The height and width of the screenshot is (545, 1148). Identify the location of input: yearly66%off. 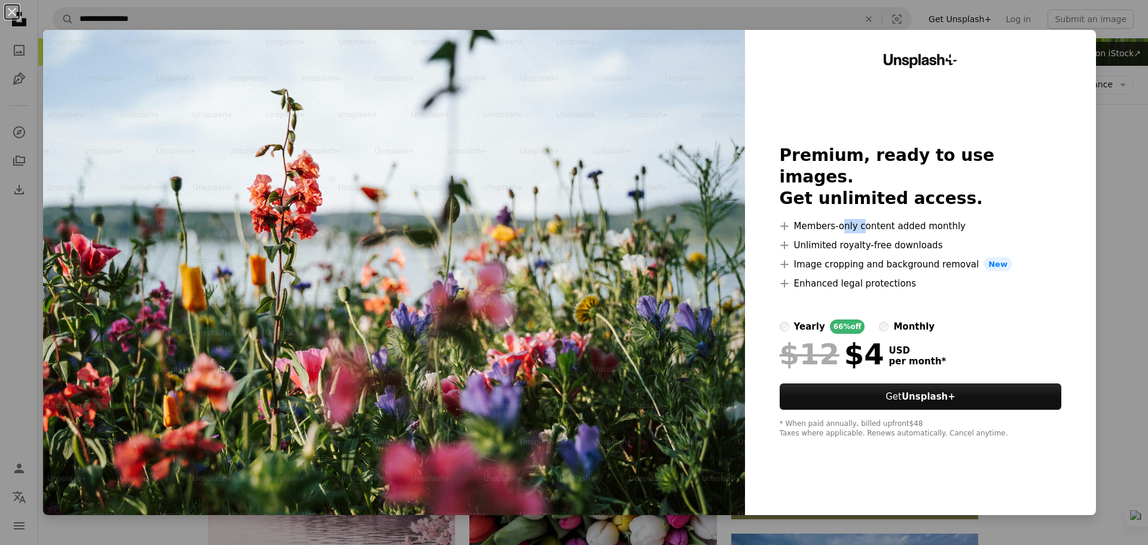
(784, 326).